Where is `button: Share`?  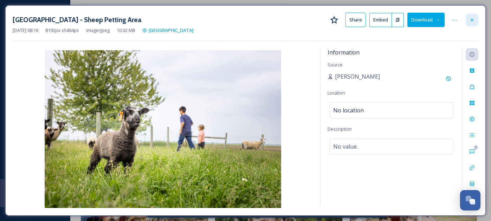 button: Share is located at coordinates (356, 20).